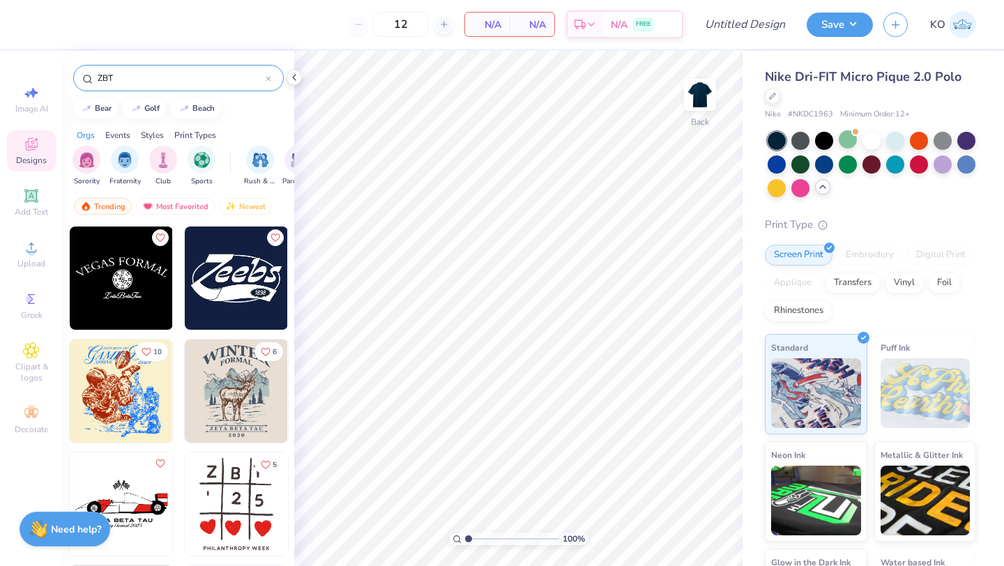 This screenshot has height=566, width=1004. Describe the element at coordinates (815, 500) in the screenshot. I see `img: Neon Ink` at that location.